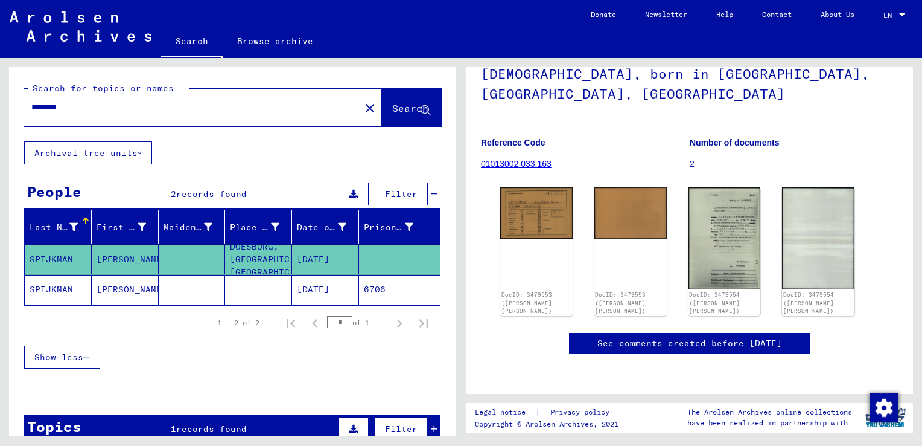 The height and width of the screenshot is (446, 922). What do you see at coordinates (884, 407) in the screenshot?
I see `img: Change consent` at bounding box center [884, 407].